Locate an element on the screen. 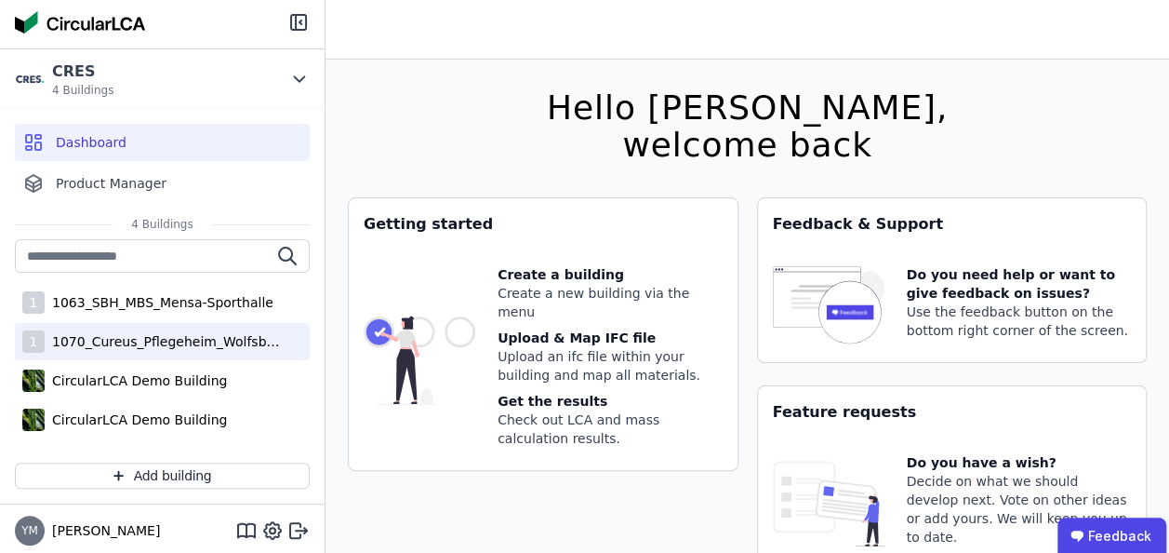 The width and height of the screenshot is (1169, 553). div: 1063_SBH_MBS_Mensa-Sporthalle is located at coordinates (159, 302).